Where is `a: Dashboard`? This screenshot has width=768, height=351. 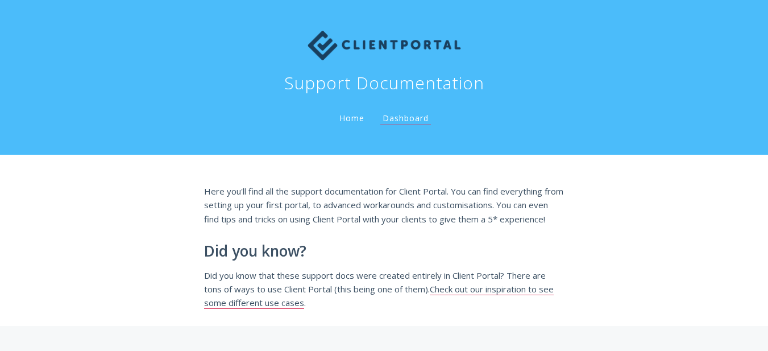 a: Dashboard is located at coordinates (405, 119).